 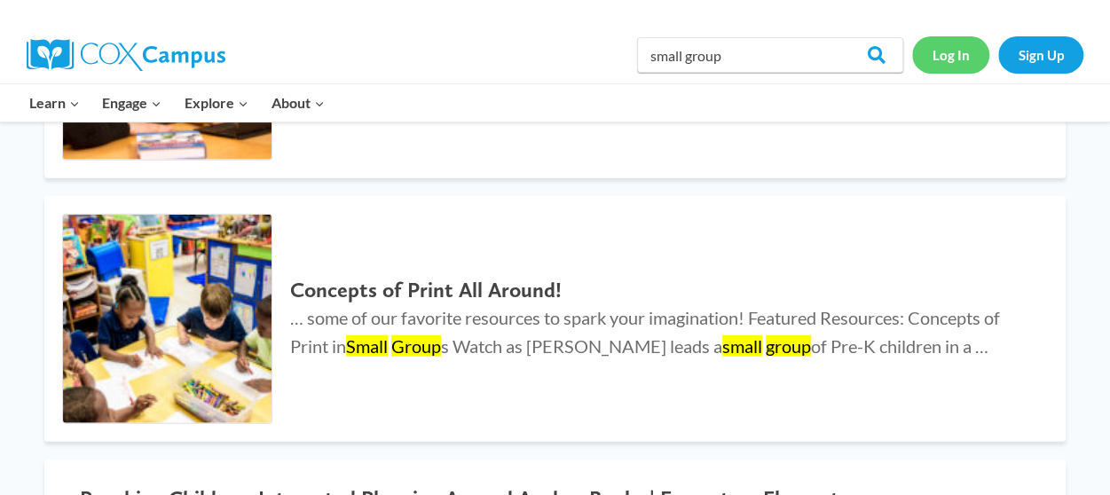 I want to click on nav: Secondary Navigation, so click(x=997, y=54).